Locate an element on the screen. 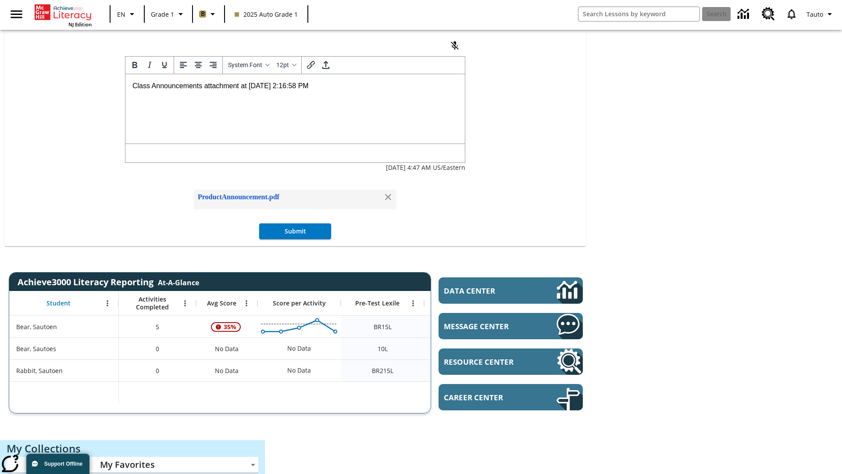 The height and width of the screenshot is (474, 842). h3: My Collections is located at coordinates (132, 448).